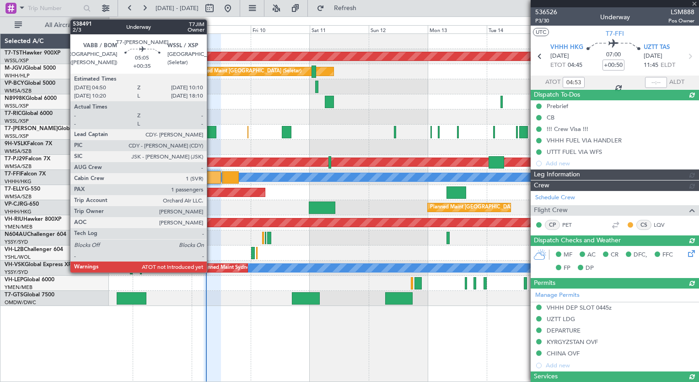 The height and width of the screenshot is (382, 699). I want to click on span: Refresh, so click(345, 8).